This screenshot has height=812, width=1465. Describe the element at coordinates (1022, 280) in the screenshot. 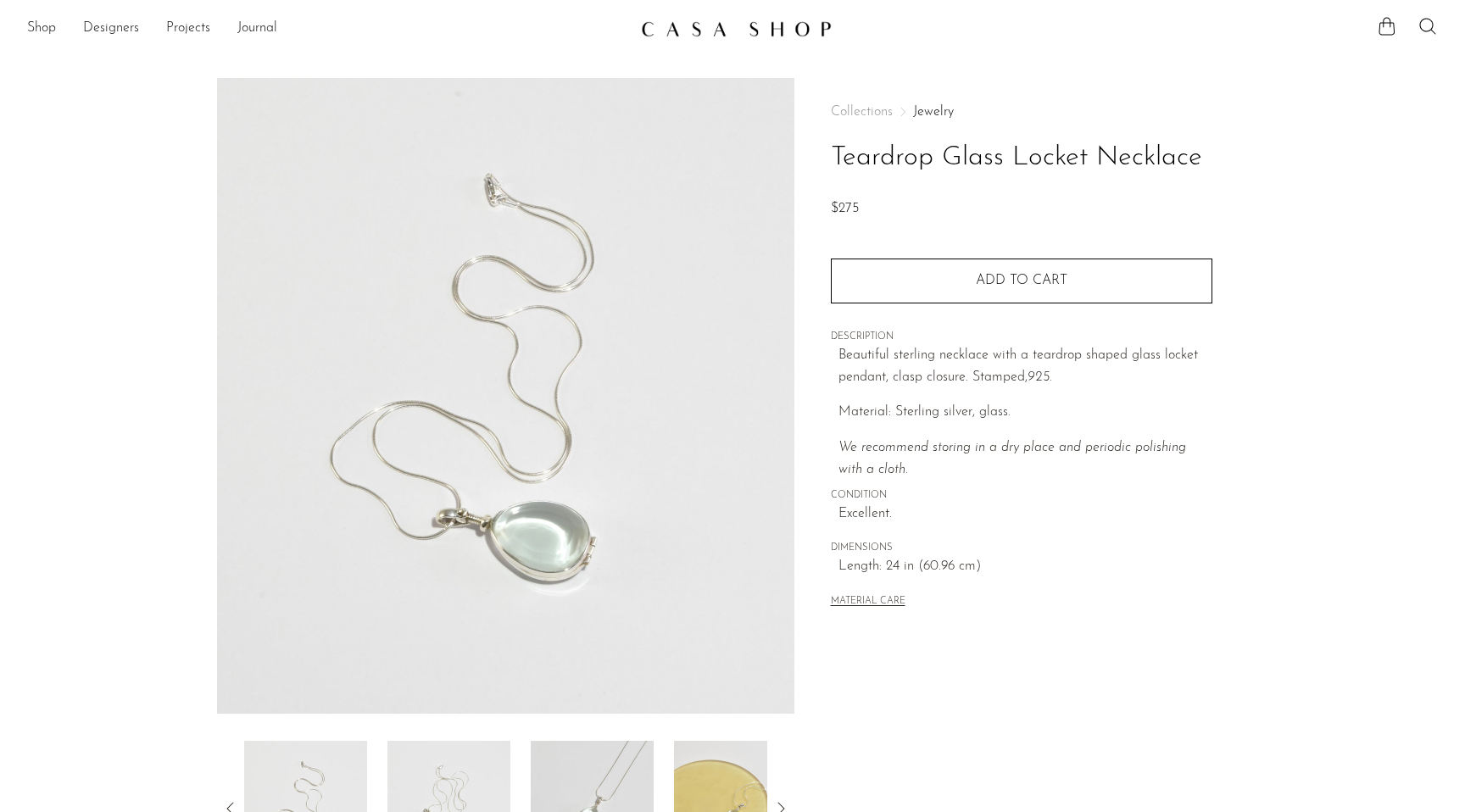

I see `span: Add to cart` at that location.